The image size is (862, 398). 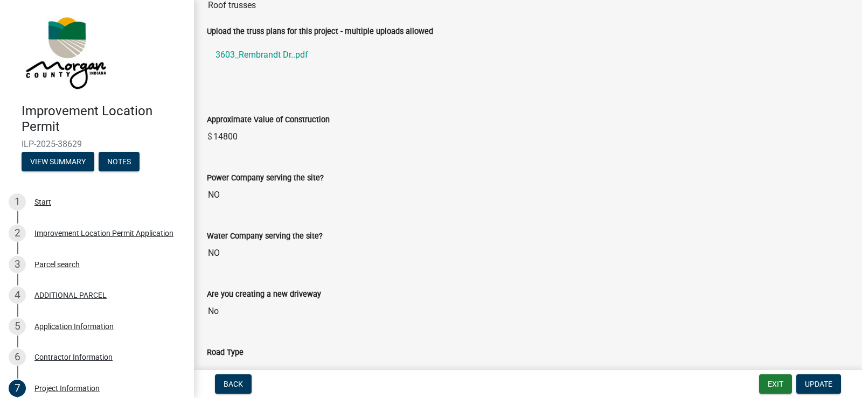 I want to click on div: 2, so click(x=17, y=233).